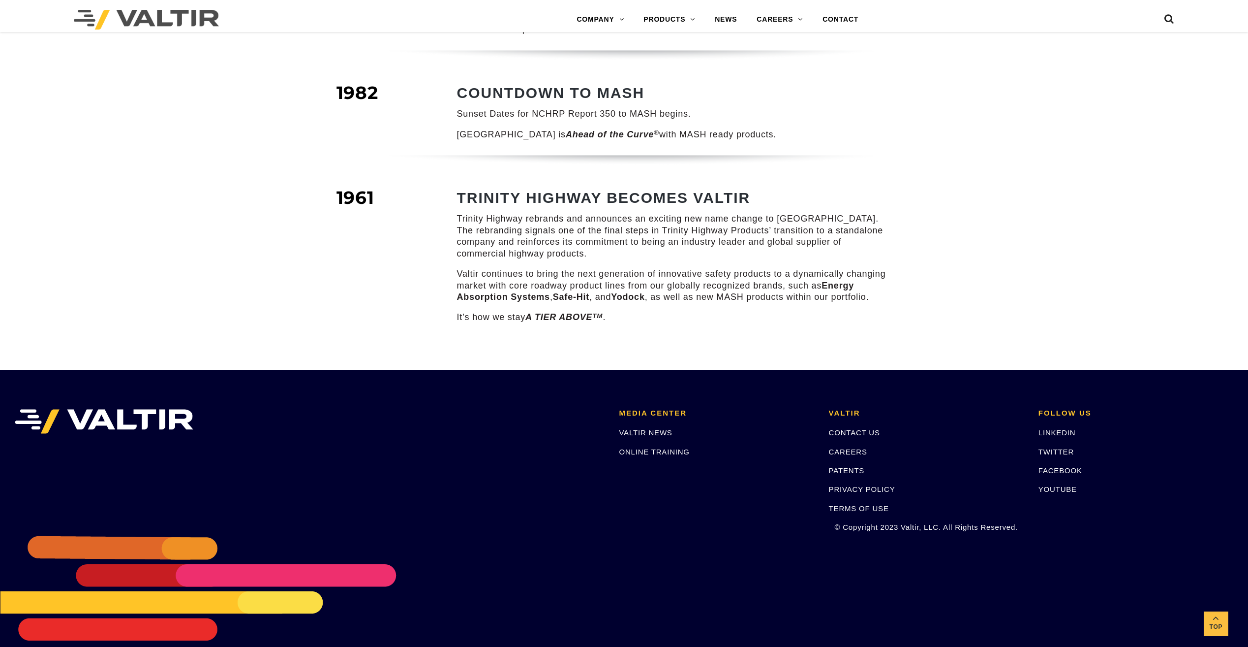 The width and height of the screenshot is (1248, 647). Describe the element at coordinates (646, 432) in the screenshot. I see `a: VALTIR NEWS` at that location.